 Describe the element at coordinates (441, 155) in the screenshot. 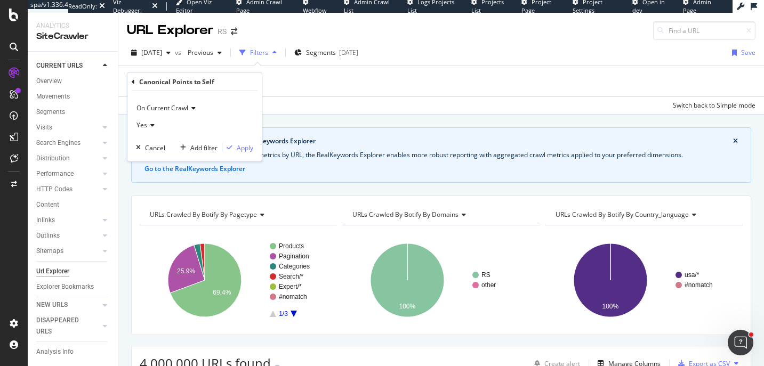

I see `div: info banner` at that location.